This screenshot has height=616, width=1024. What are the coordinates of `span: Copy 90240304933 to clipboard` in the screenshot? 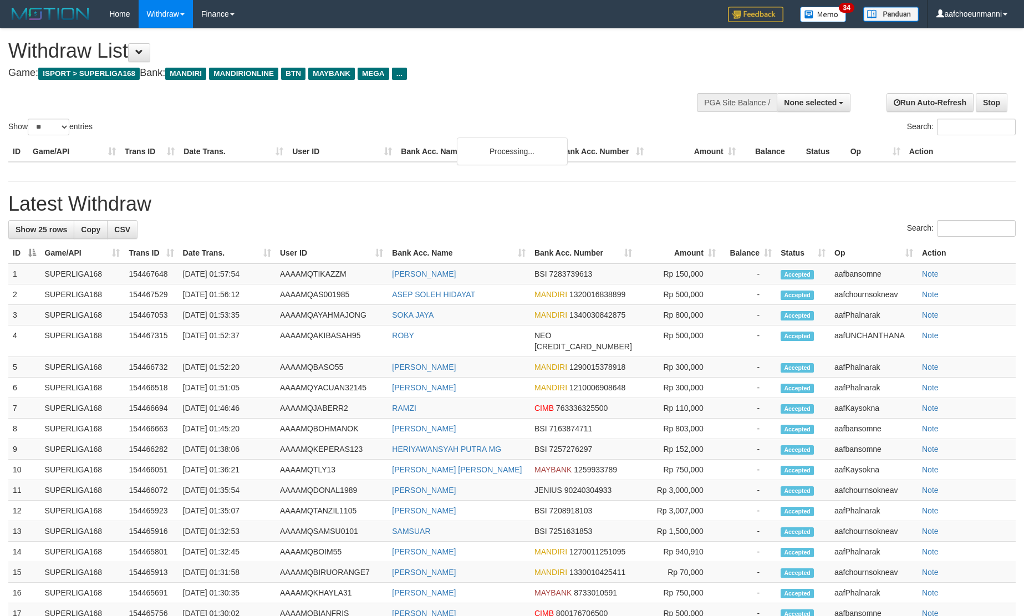 It's located at (588, 490).